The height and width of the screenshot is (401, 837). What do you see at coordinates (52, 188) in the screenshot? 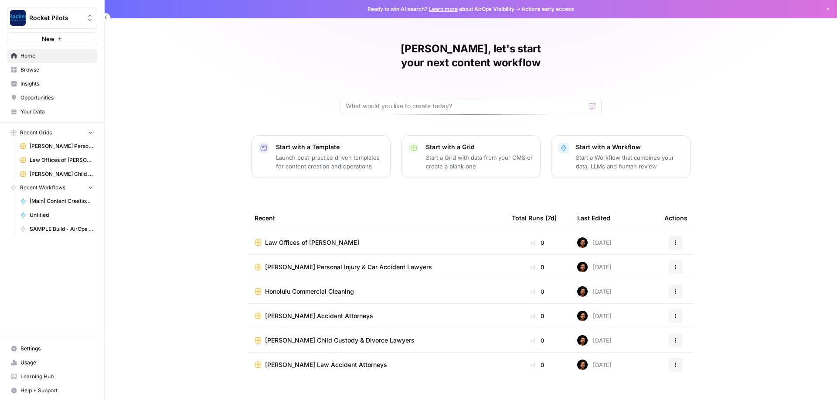
I see `button: Recent Workflows` at bounding box center [52, 188].